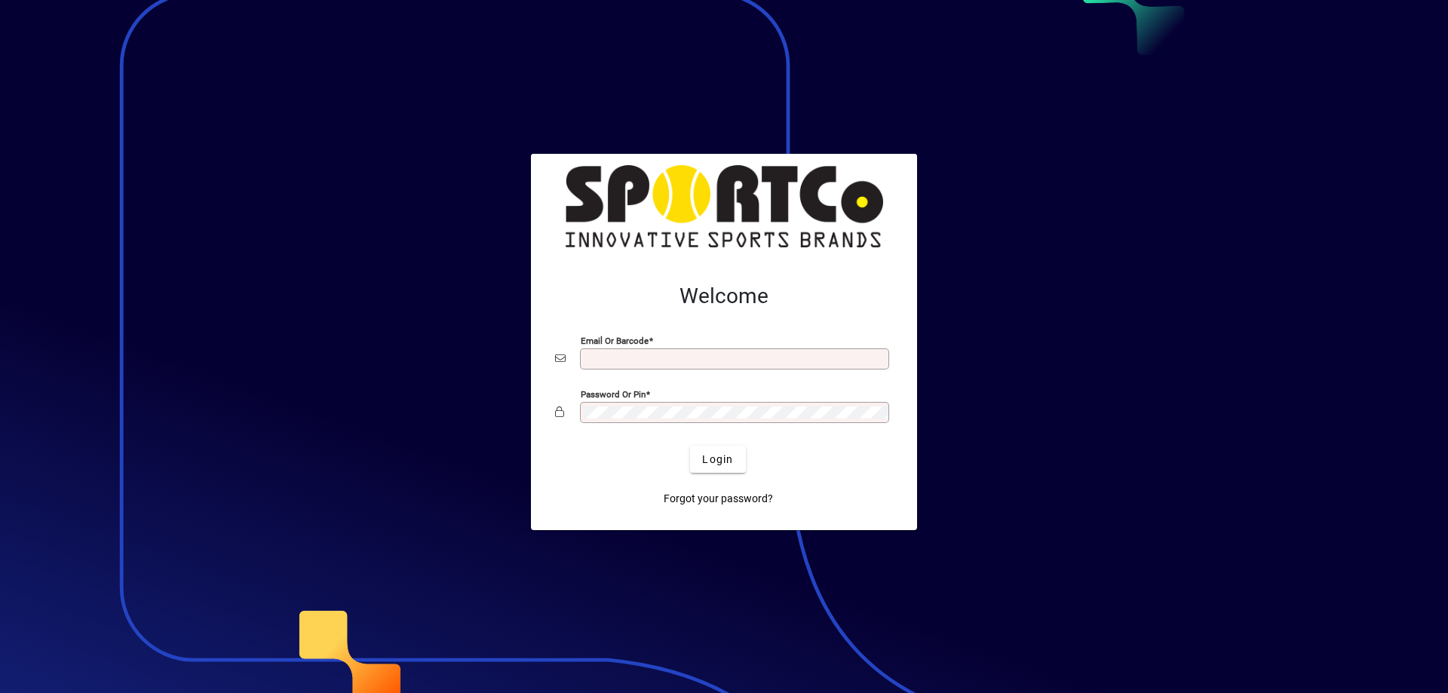 This screenshot has height=693, width=1448. Describe the element at coordinates (724, 296) in the screenshot. I see `h2: Welcome` at that location.